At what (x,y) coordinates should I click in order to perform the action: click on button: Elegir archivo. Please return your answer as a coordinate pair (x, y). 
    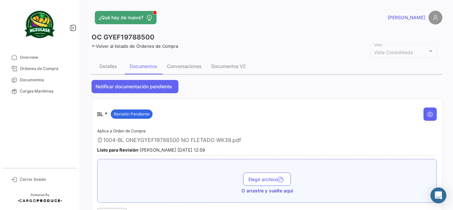
    Looking at the image, I should click on (267, 179).